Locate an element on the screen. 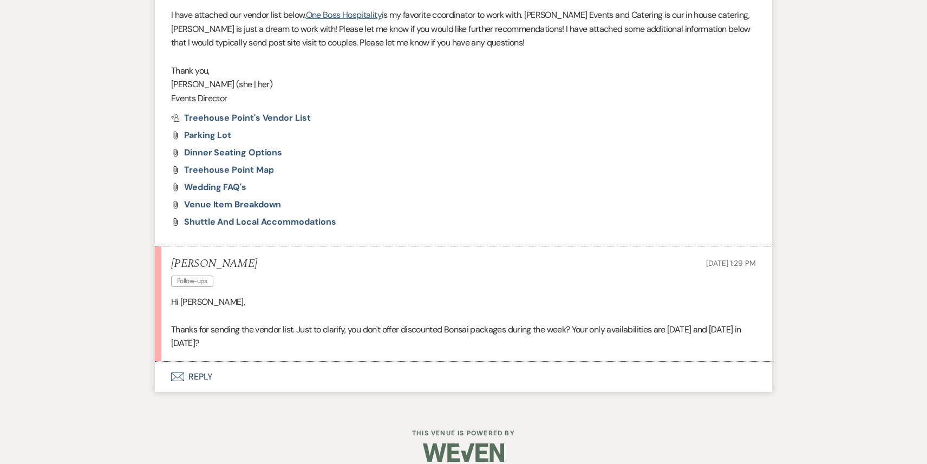 This screenshot has width=927, height=464. a: Treehouse Point Map is located at coordinates (229, 170).